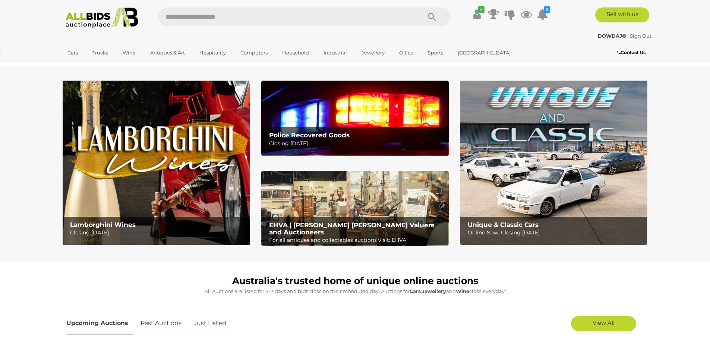  I want to click on img: Allbids.com.au, so click(102, 18).